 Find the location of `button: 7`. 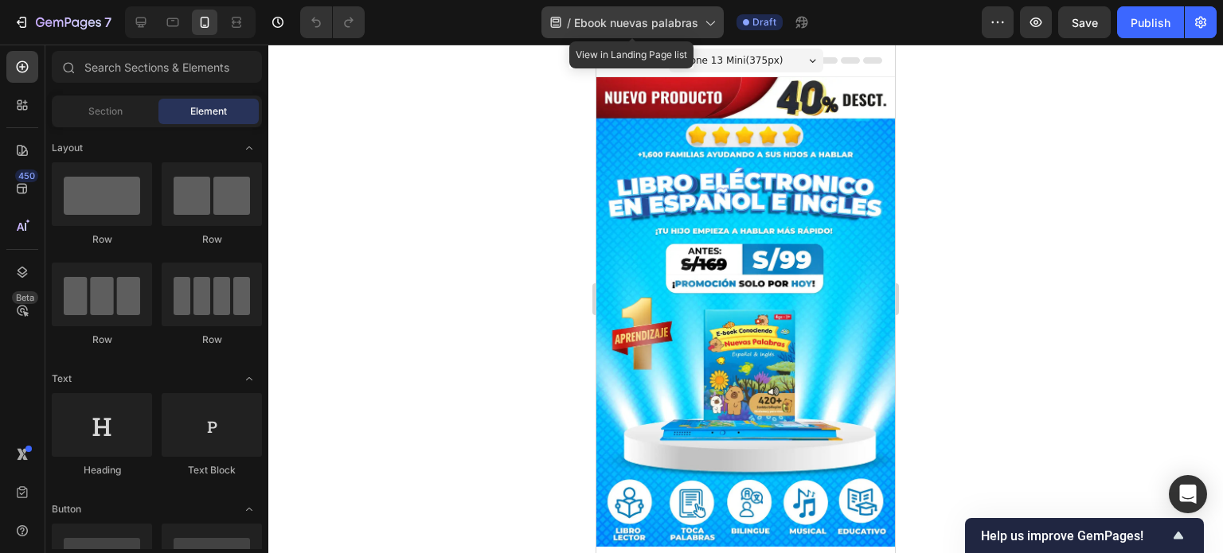

button: 7 is located at coordinates (62, 22).